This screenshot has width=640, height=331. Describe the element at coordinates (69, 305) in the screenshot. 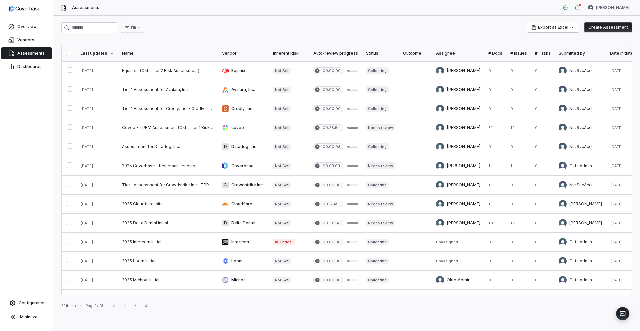

I see `div: 71 items` at that location.